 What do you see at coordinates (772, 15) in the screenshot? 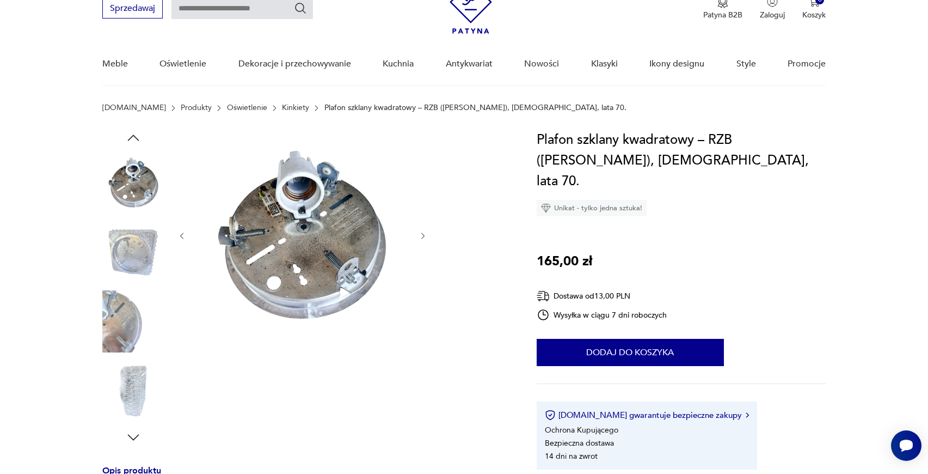
I see `p: Zaloguj` at bounding box center [772, 15].